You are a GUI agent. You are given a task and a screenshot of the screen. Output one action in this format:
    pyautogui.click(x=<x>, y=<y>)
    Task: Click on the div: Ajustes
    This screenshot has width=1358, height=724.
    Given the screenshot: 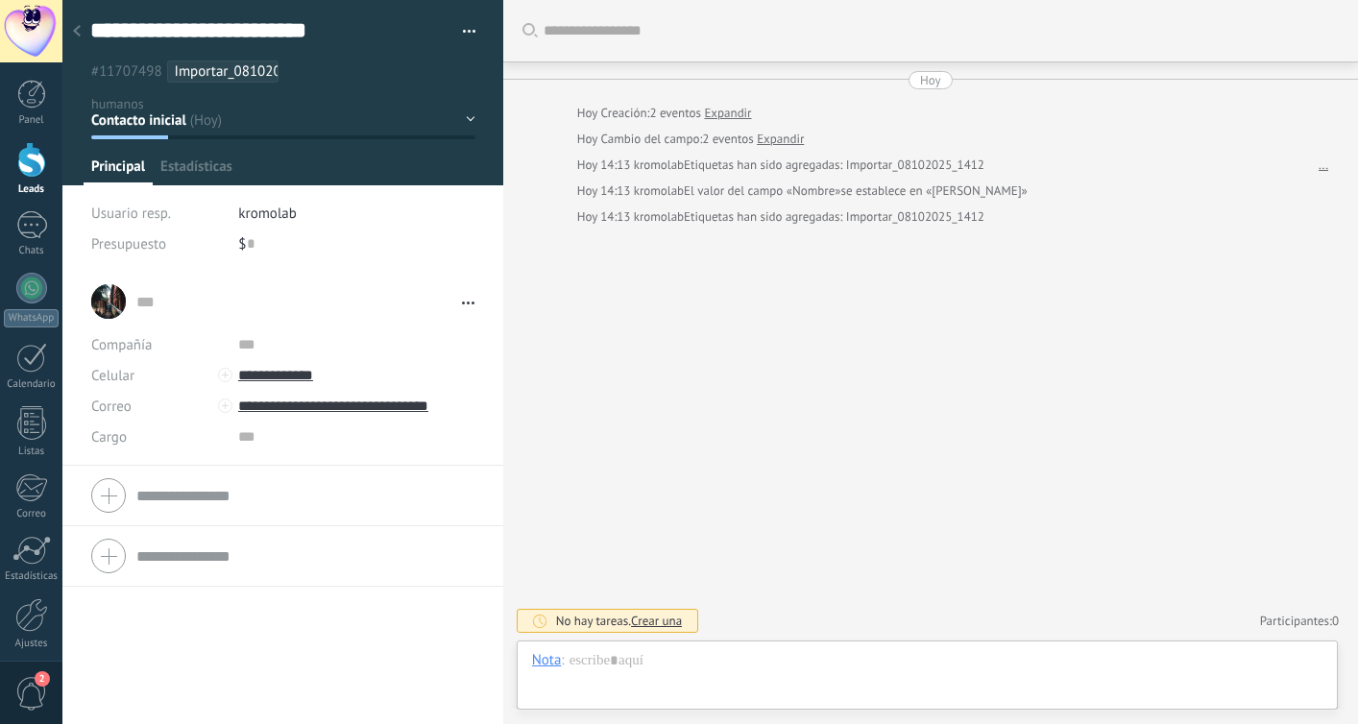 What is the action you would take?
    pyautogui.click(x=32, y=643)
    